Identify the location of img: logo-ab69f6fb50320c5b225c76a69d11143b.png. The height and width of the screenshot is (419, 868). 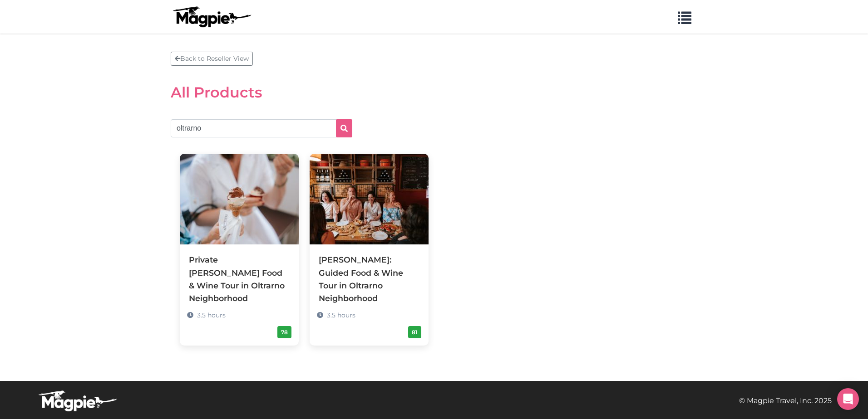
(212, 17).